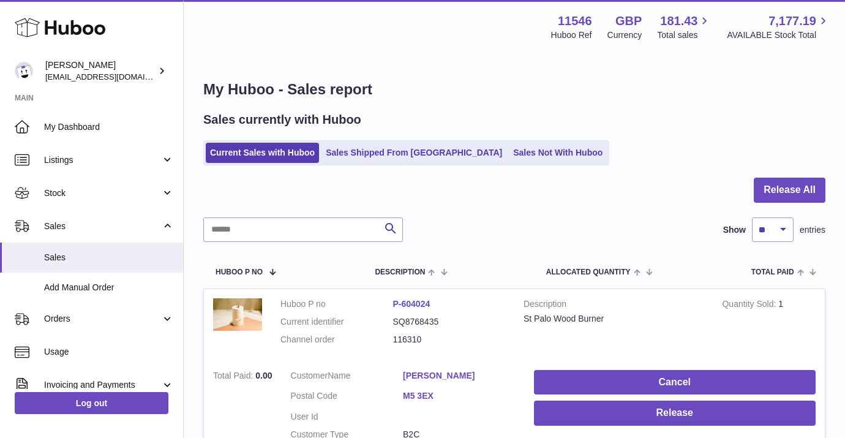  I want to click on dt: Postal Code, so click(347, 397).